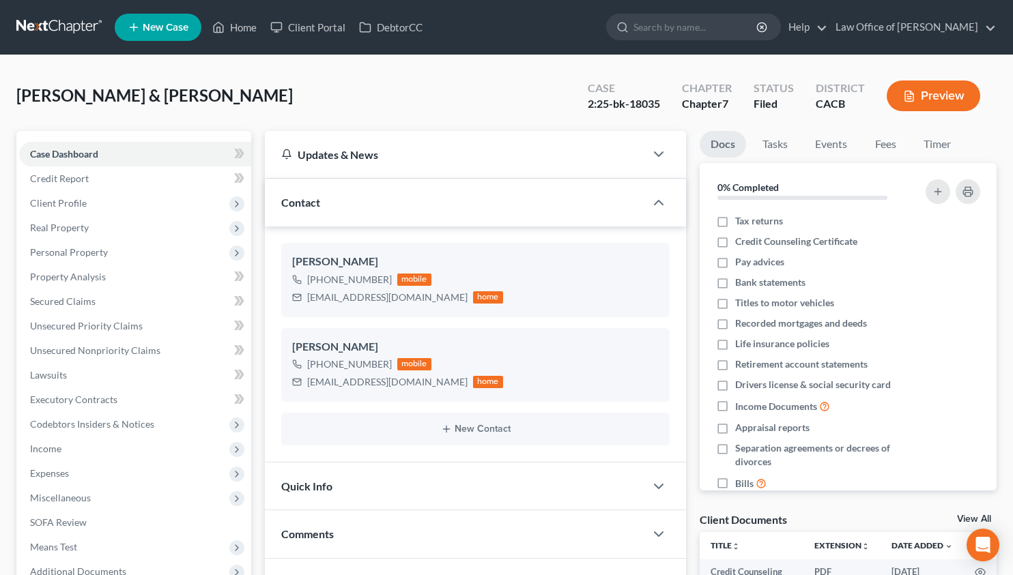  What do you see at coordinates (135, 375) in the screenshot?
I see `a: Lawsuits` at bounding box center [135, 375].